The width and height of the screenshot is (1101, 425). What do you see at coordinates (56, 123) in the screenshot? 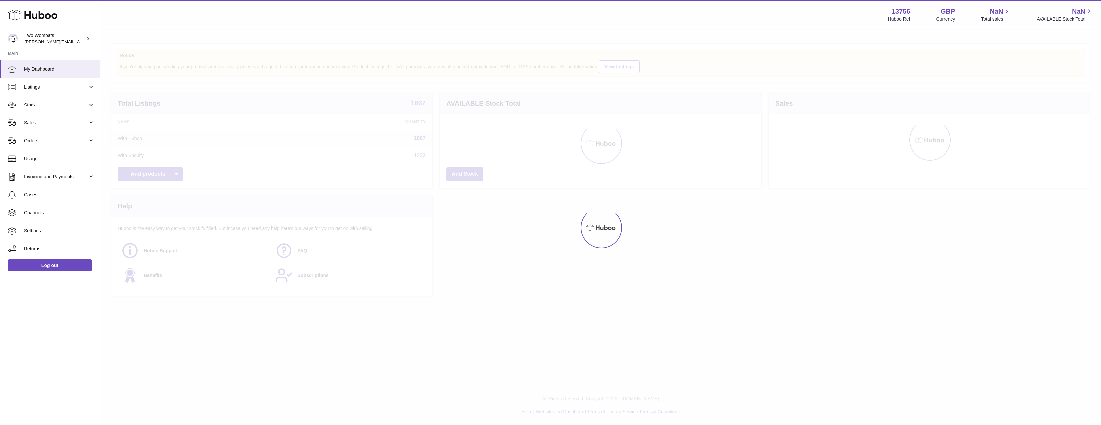
I see `span: Sales` at bounding box center [56, 123].